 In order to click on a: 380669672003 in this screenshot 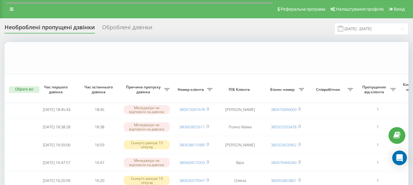, I will do `click(192, 163)`.